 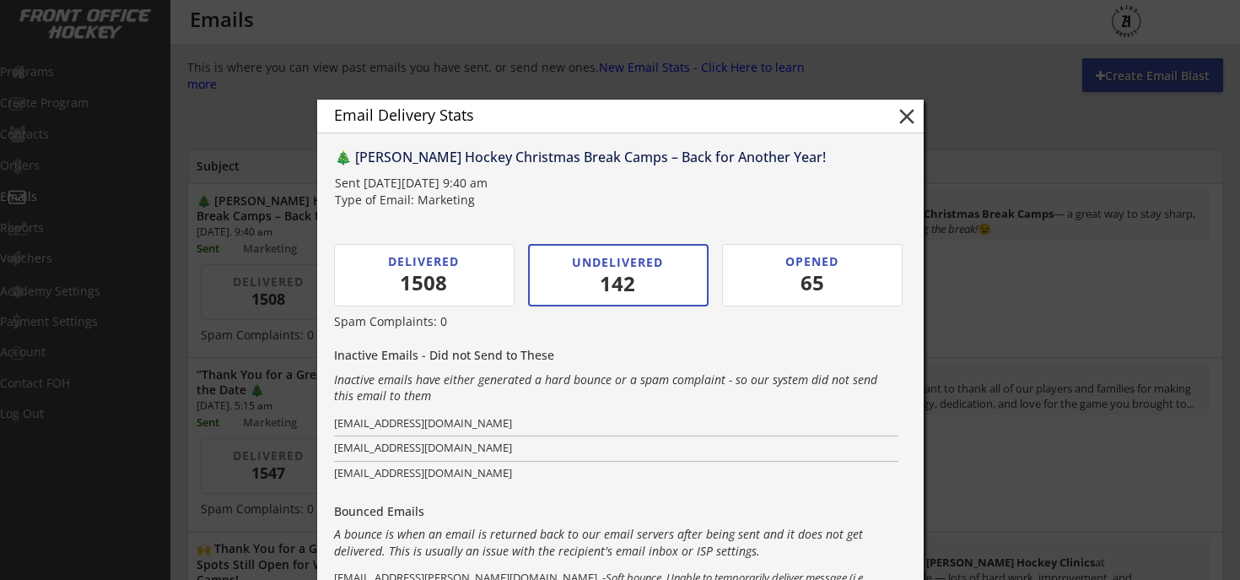 I want to click on button: close, so click(x=907, y=116).